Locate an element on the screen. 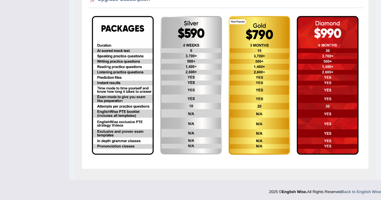 The width and height of the screenshot is (381, 200). div: 2025 © All Rights Reserved is located at coordinates (325, 190).